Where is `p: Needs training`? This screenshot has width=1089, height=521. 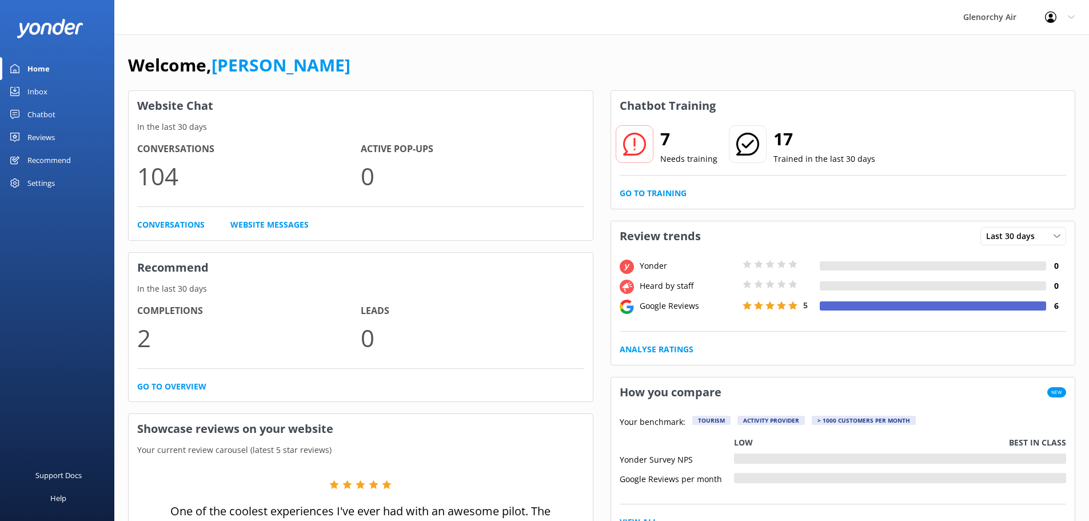 p: Needs training is located at coordinates (689, 159).